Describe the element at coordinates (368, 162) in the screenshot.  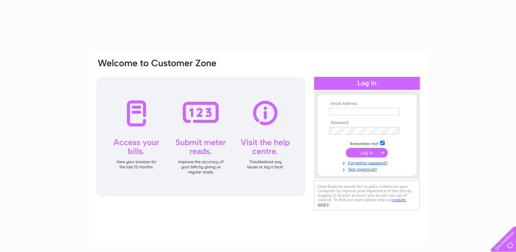
I see `a: Forgotten password?` at that location.